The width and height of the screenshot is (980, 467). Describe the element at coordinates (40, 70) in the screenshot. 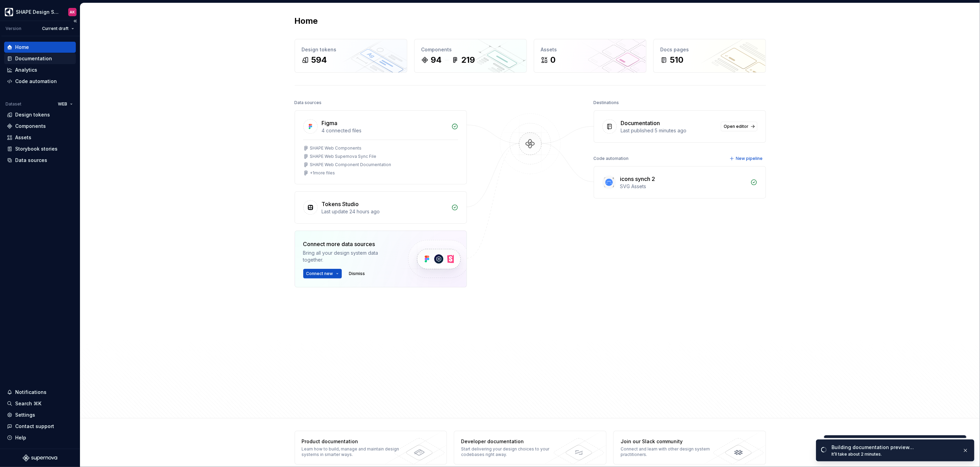

I see `a: Analytics` at that location.